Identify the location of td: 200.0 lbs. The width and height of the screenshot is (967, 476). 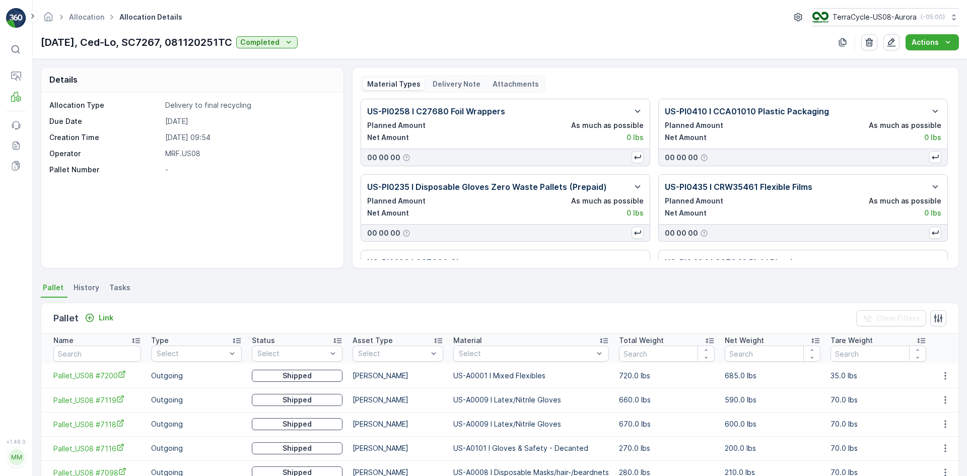
(773, 448).